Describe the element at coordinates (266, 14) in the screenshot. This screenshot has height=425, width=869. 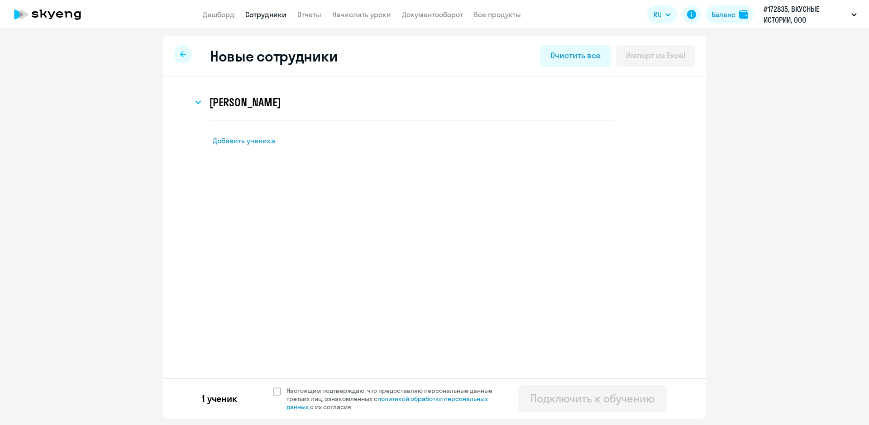
I see `a: Сотрудники` at that location.